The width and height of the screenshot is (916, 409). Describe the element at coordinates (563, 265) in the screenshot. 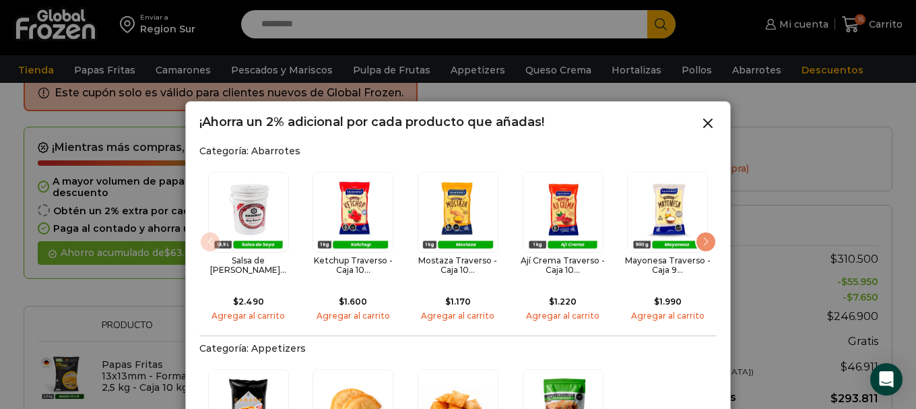

I see `h2: Ají Crema Traverso - Caja 10...` at that location.